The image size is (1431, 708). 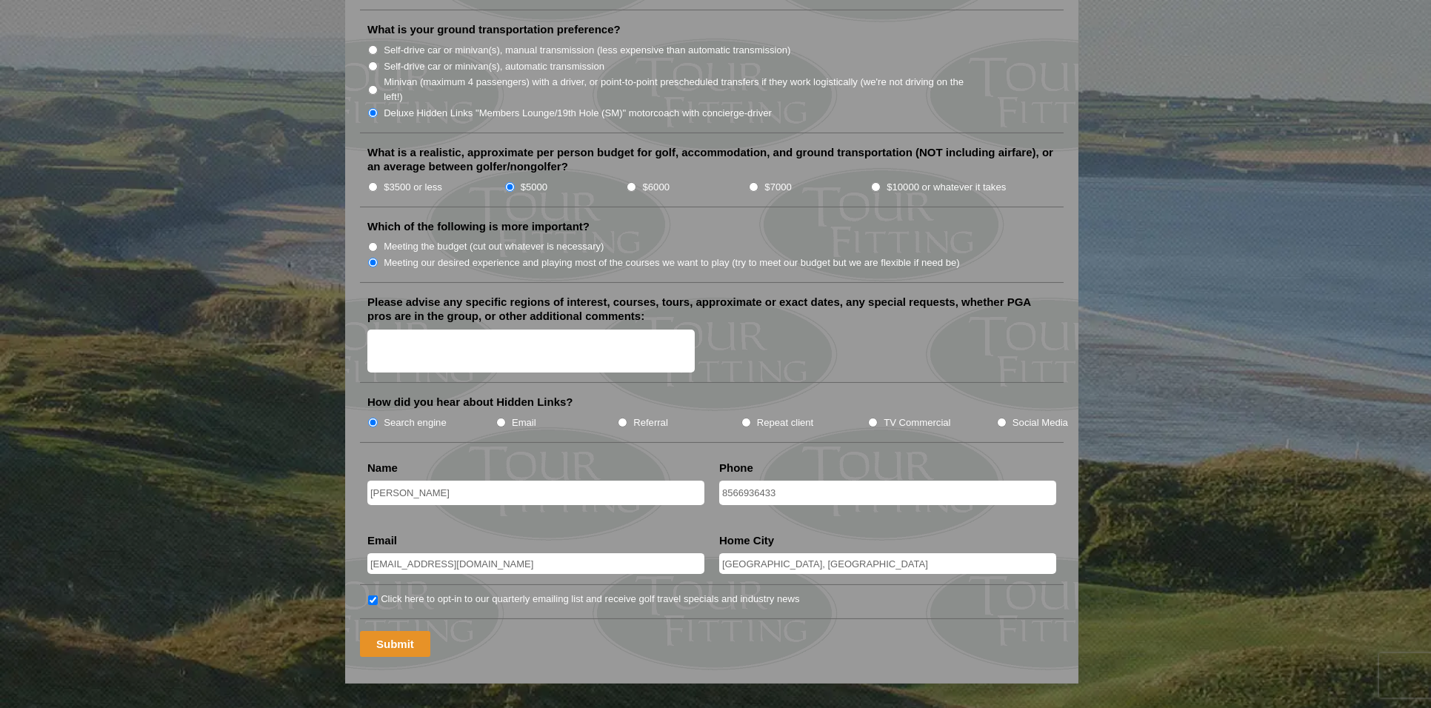 What do you see at coordinates (494, 30) in the screenshot?
I see `label: What is your ground transportation preference?` at bounding box center [494, 30].